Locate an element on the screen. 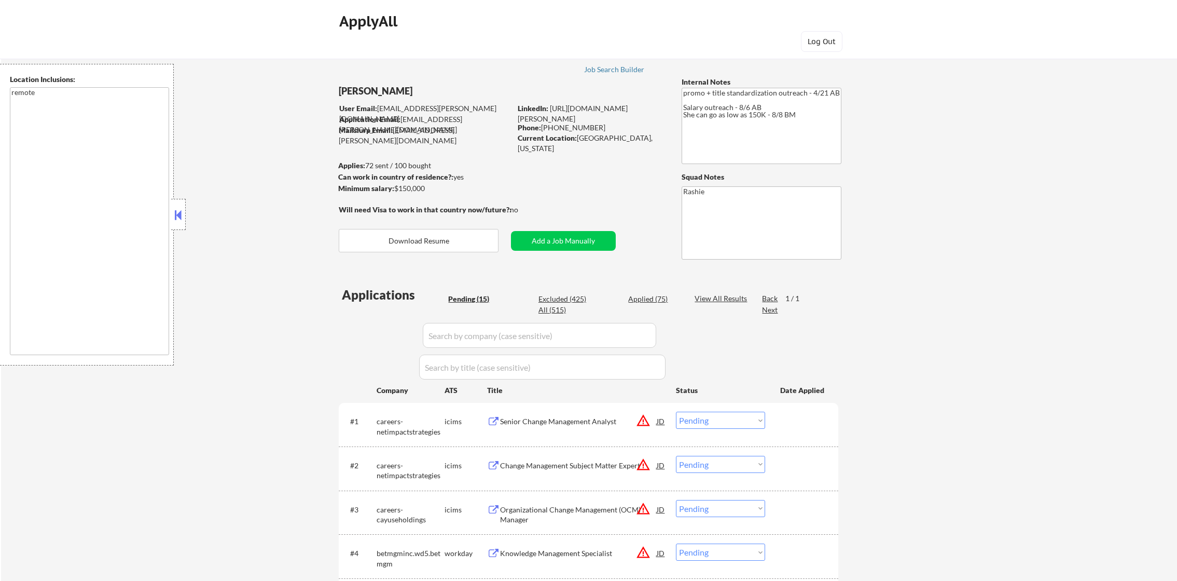 This screenshot has width=1177, height=581. div: workday is located at coordinates (466, 553).